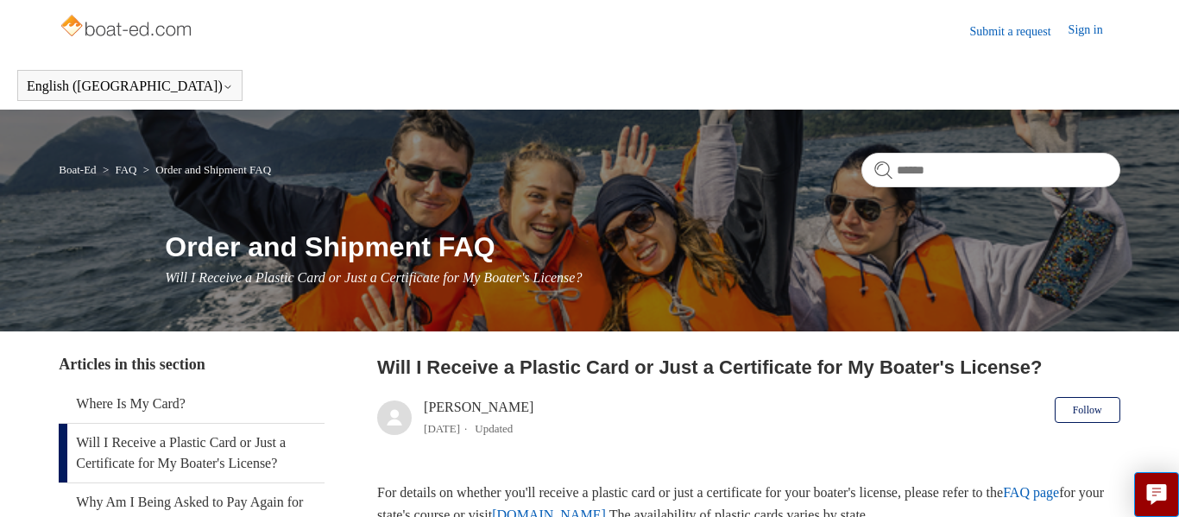  I want to click on a: Order and Shipment FAQ, so click(213, 169).